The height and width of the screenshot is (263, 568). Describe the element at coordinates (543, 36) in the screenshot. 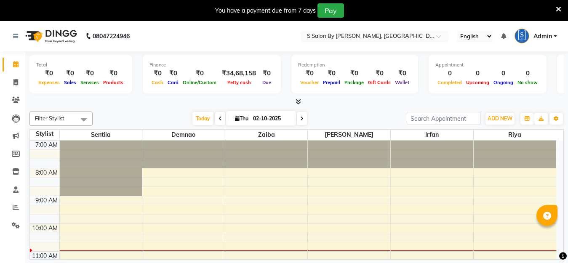

I see `span: Admin` at that location.